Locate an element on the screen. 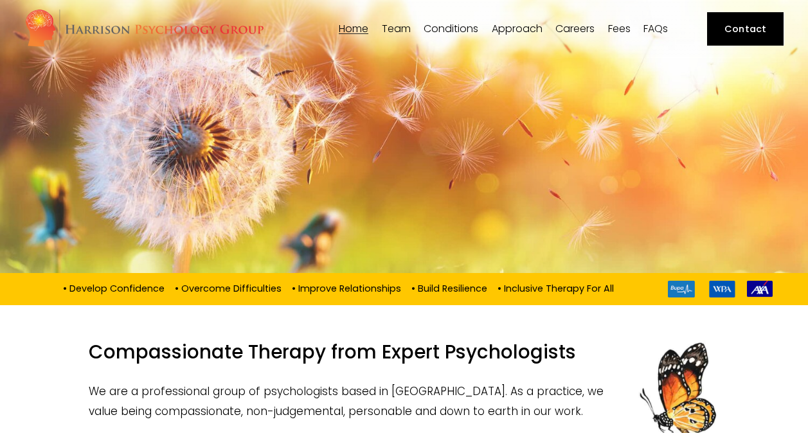 The width and height of the screenshot is (808, 433). span: Approach is located at coordinates (517, 29).